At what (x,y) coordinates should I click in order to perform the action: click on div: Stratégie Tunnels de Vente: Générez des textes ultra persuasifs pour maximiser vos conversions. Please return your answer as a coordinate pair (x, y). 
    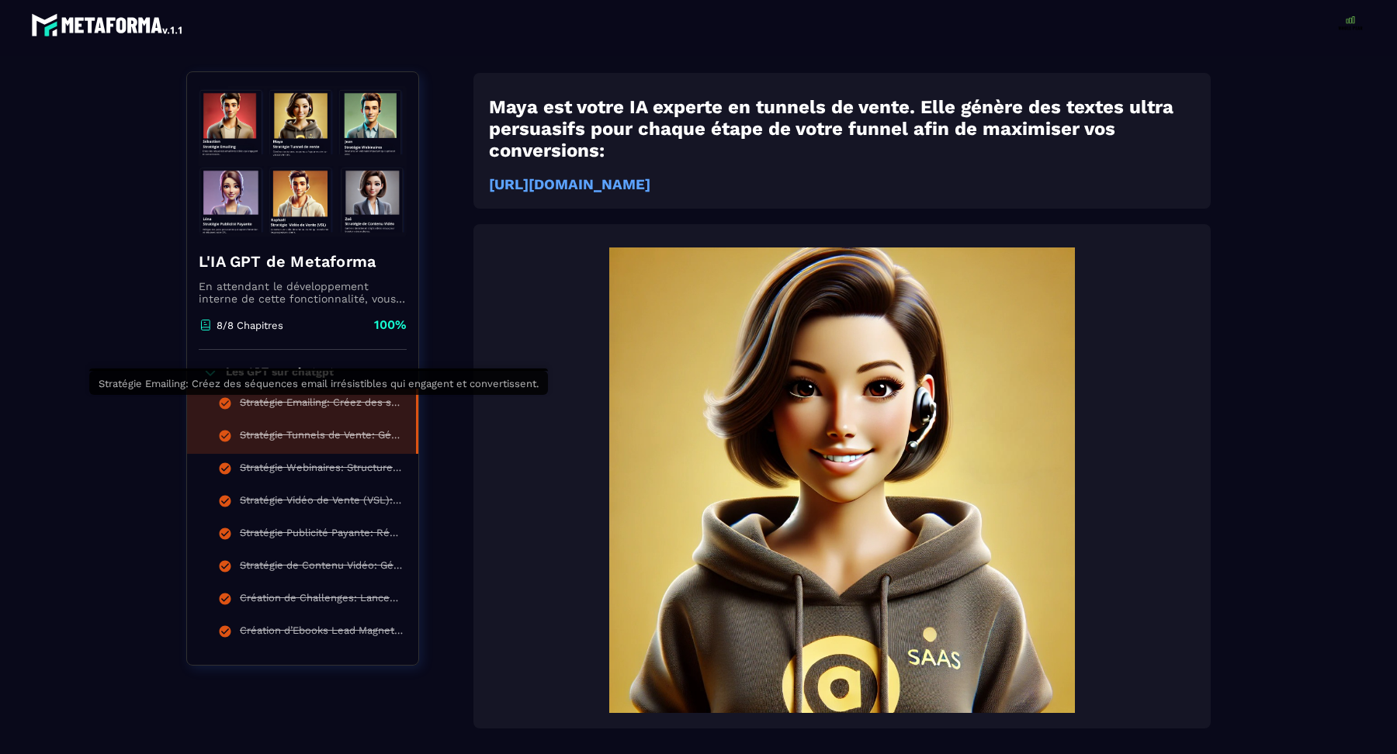
    Looking at the image, I should click on (320, 438).